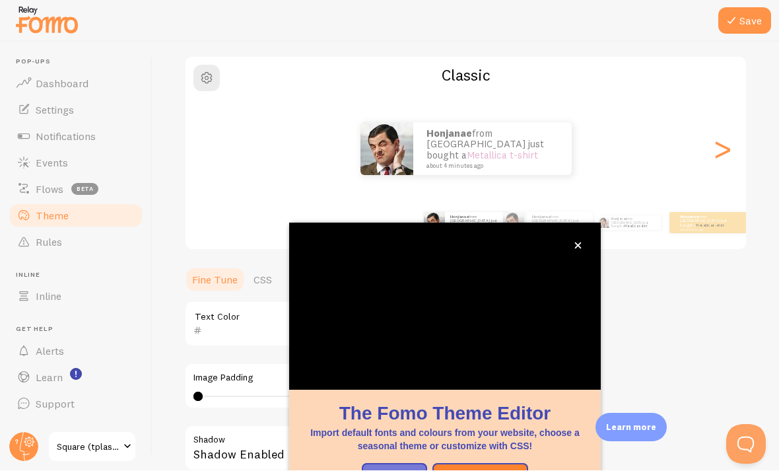 This screenshot has width=779, height=471. I want to click on span: Pop-ups, so click(80, 62).